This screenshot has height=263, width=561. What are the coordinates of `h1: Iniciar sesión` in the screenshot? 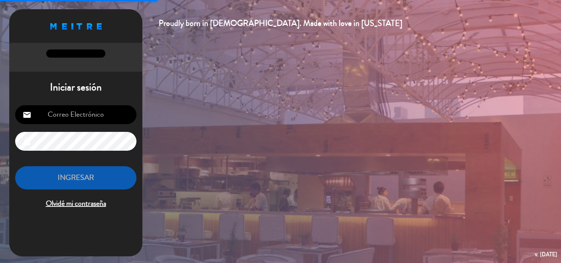 It's located at (76, 88).